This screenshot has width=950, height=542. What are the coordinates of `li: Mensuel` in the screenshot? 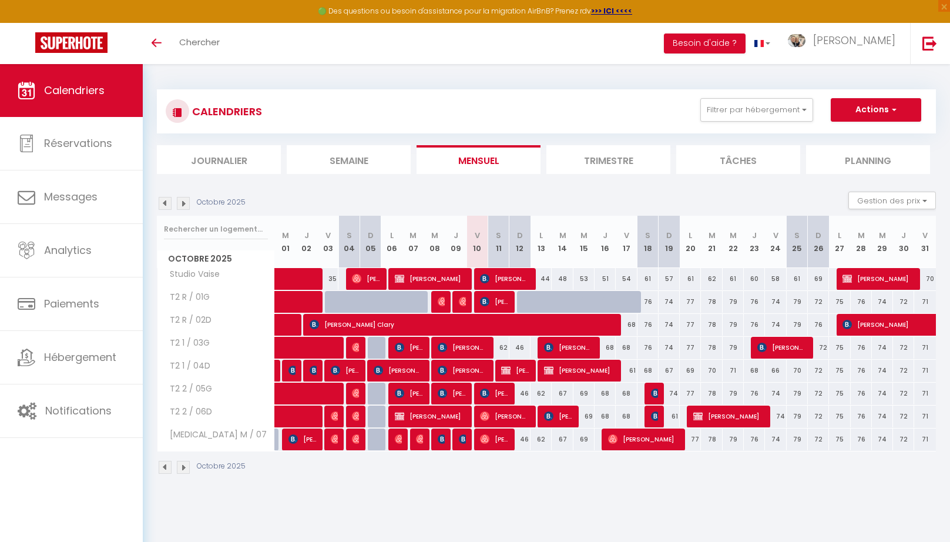 It's located at (478, 159).